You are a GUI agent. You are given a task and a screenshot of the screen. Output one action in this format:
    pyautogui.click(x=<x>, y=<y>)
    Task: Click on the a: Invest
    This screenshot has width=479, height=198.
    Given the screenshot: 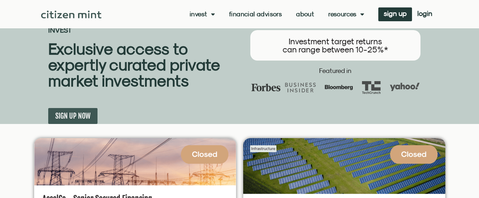 What is the action you would take?
    pyautogui.click(x=202, y=14)
    